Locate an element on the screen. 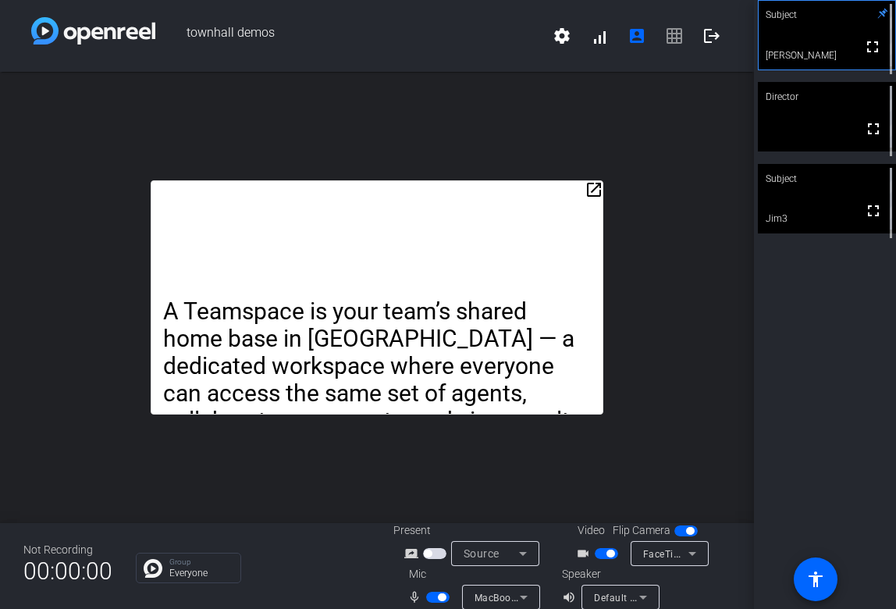 Image resolution: width=896 pixels, height=609 pixels. mat-icon: account_box is located at coordinates (637, 36).